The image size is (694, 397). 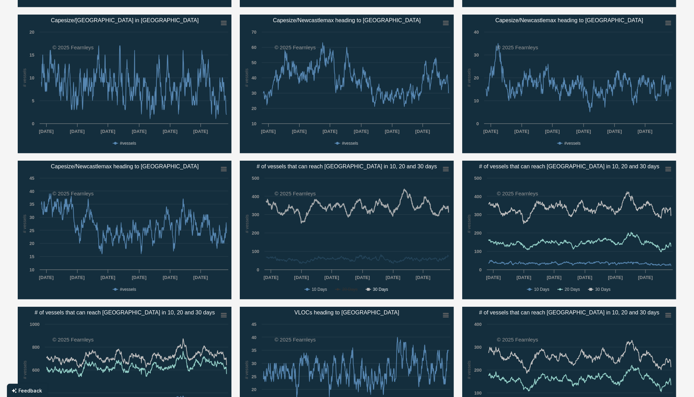 I want to click on svg: Capesize/Newcastlemax heading to Indonesia, so click(x=569, y=84).